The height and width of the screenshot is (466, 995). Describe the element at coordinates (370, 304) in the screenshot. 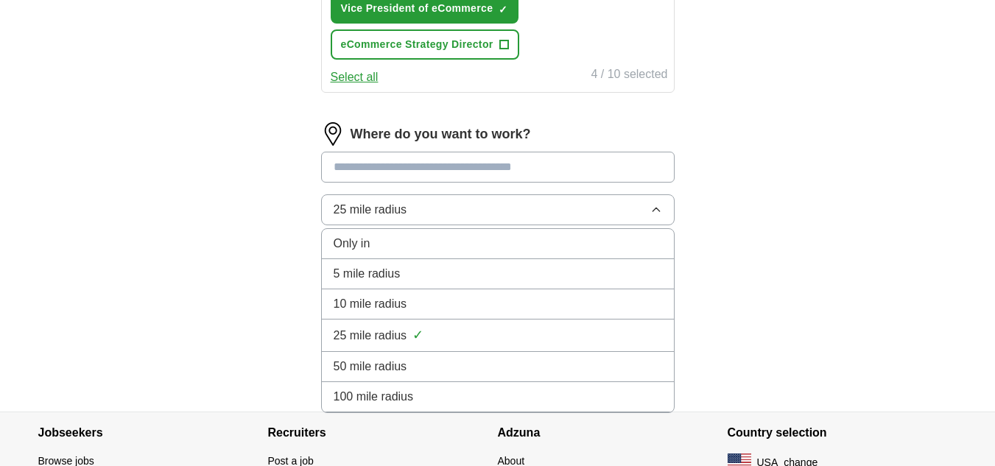

I see `span: 10 mile radius` at that location.